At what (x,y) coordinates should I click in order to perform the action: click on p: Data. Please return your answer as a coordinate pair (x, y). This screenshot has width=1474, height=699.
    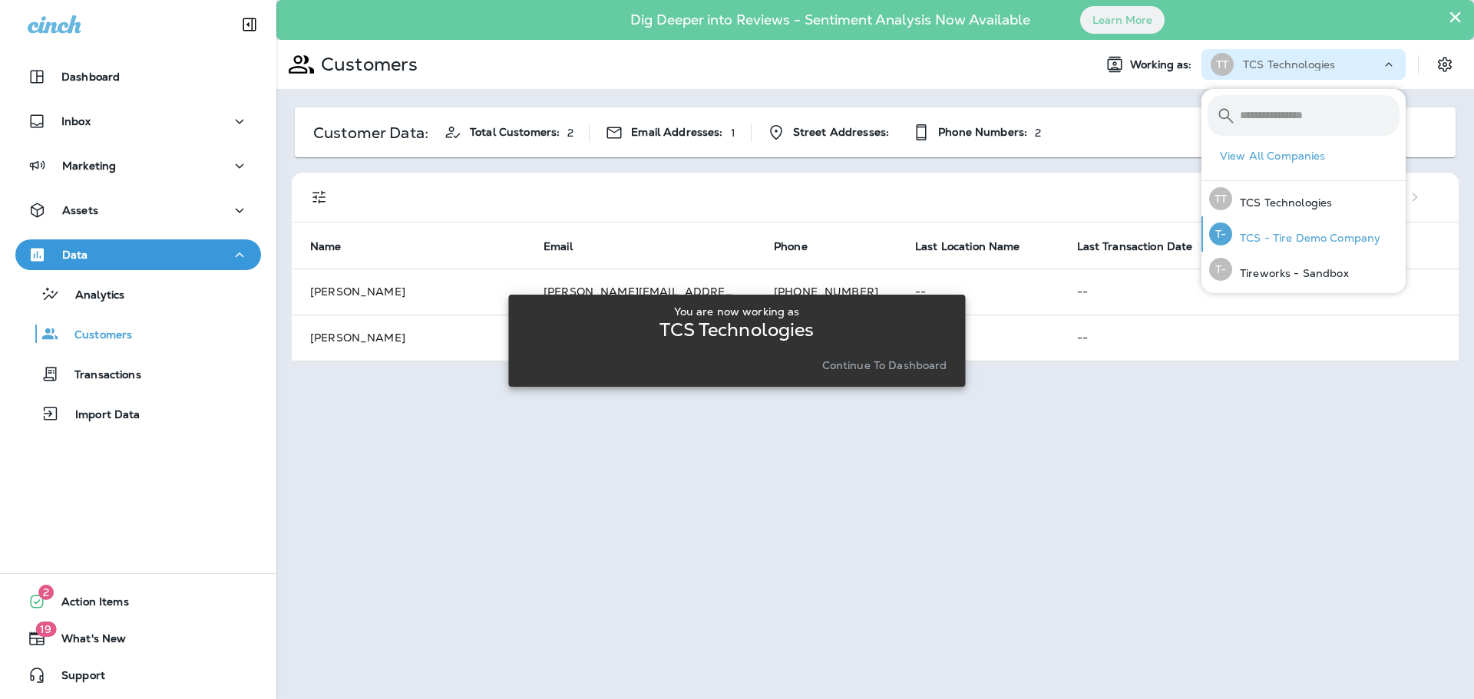
    Looking at the image, I should click on (75, 255).